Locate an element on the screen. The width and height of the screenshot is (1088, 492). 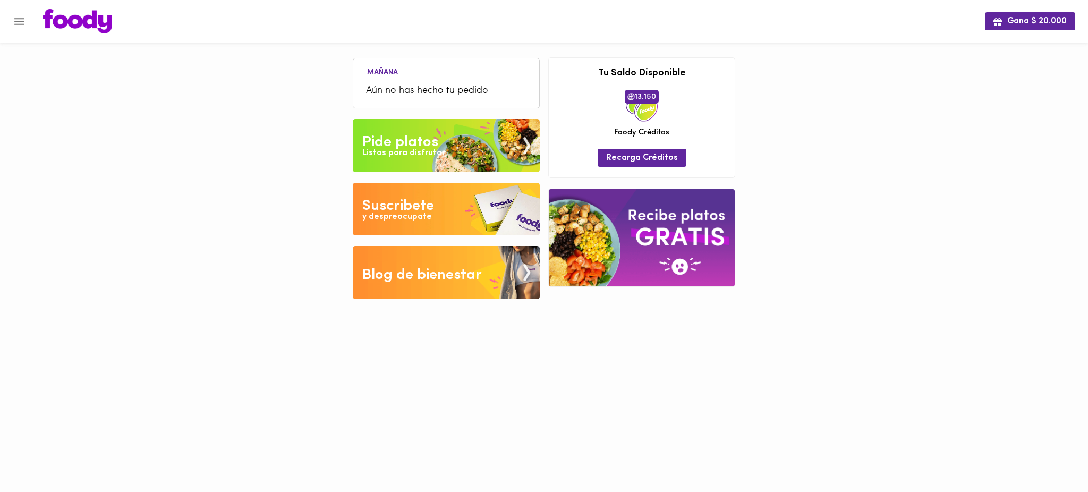
img: foody-creditos.png is located at coordinates (631, 97).